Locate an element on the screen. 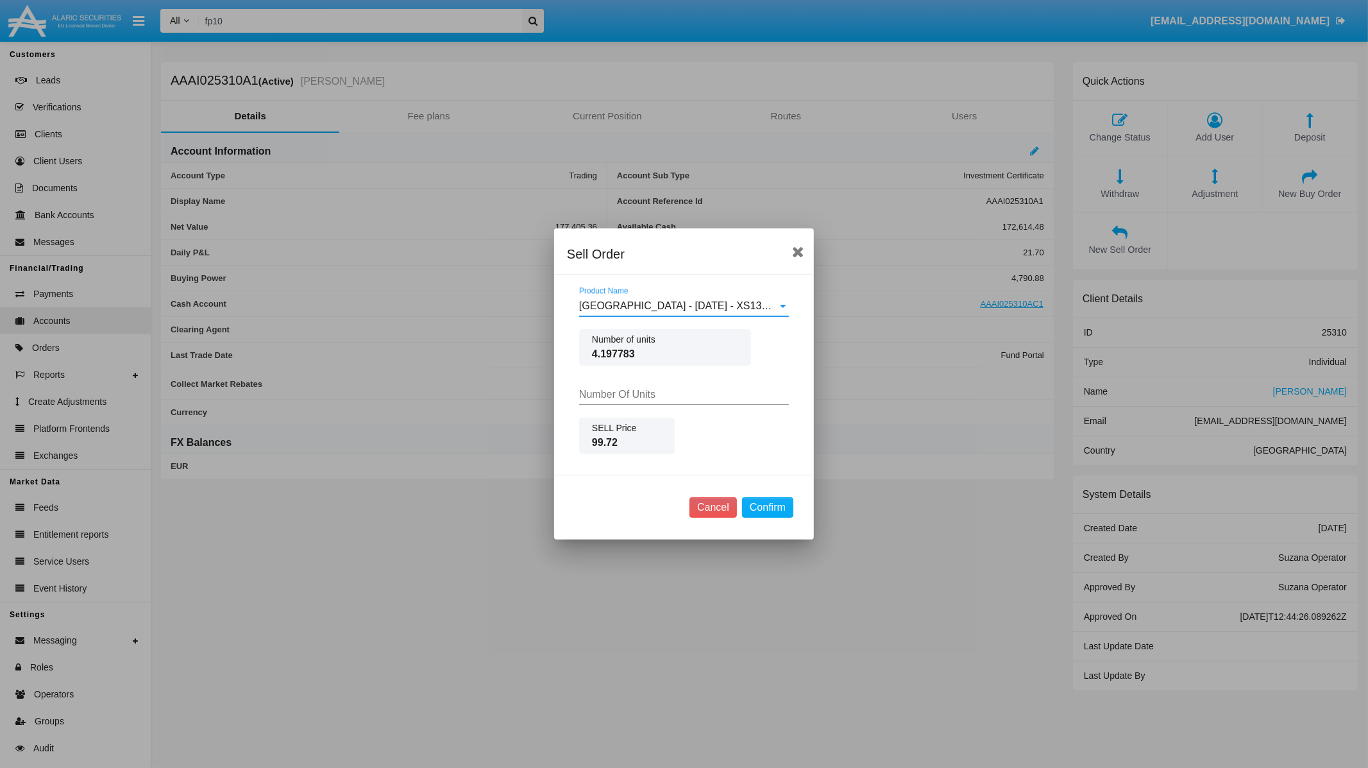 The height and width of the screenshot is (768, 1368). span: 4.197783 is located at coordinates (665, 354).